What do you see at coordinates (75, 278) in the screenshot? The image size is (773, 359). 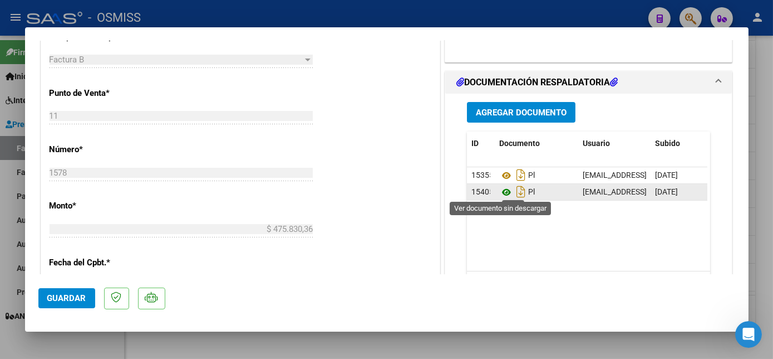 I see `button: Start recording` at bounding box center [75, 278].